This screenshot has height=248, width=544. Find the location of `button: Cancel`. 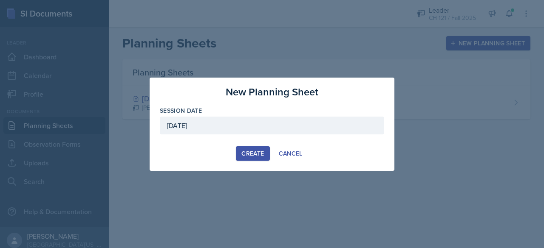

button: Cancel is located at coordinates (291, 154).